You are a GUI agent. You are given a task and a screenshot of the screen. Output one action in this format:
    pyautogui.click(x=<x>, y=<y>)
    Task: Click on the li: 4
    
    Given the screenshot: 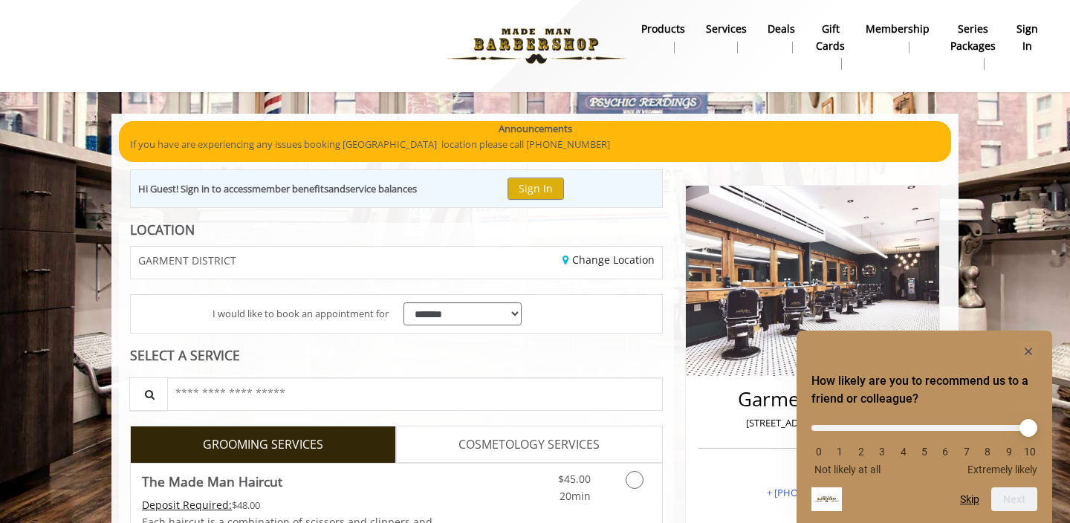 What is the action you would take?
    pyautogui.click(x=904, y=452)
    